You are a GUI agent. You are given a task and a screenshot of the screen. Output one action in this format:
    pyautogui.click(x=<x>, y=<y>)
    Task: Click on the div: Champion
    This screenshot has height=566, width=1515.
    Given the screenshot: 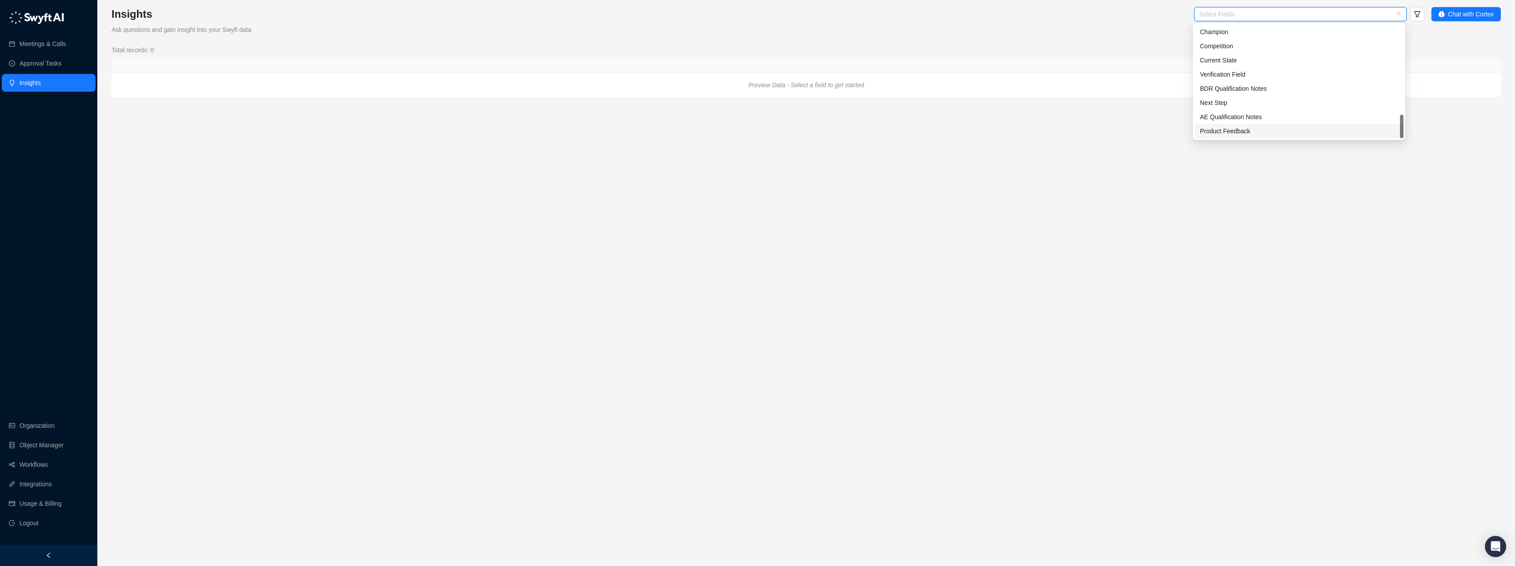 What is the action you would take?
    pyautogui.click(x=1299, y=32)
    